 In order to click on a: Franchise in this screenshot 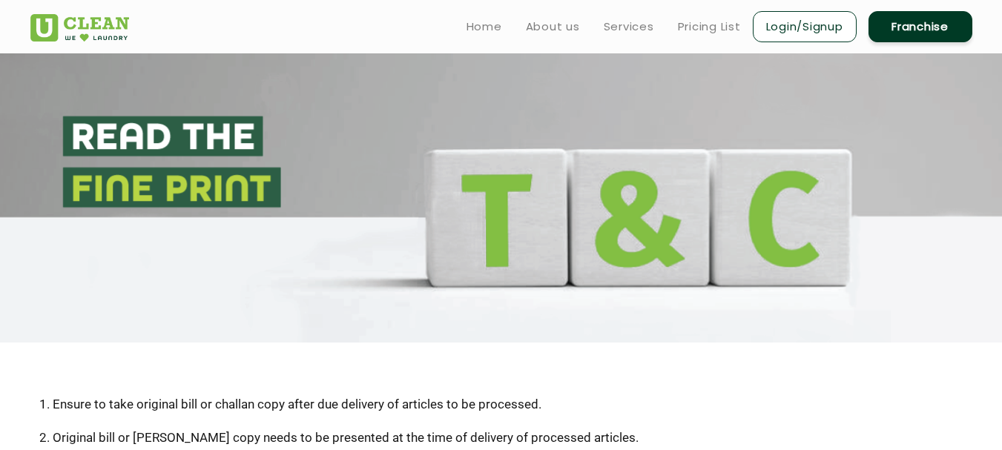, I will do `click(921, 27)`.